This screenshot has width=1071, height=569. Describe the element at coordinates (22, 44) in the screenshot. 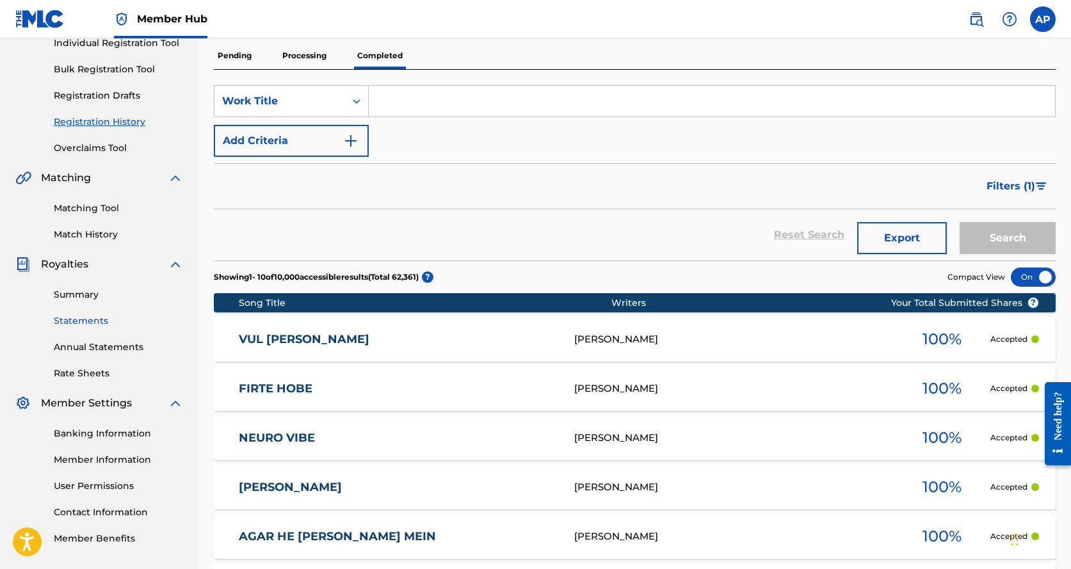

I see `div: Need help?` at that location.